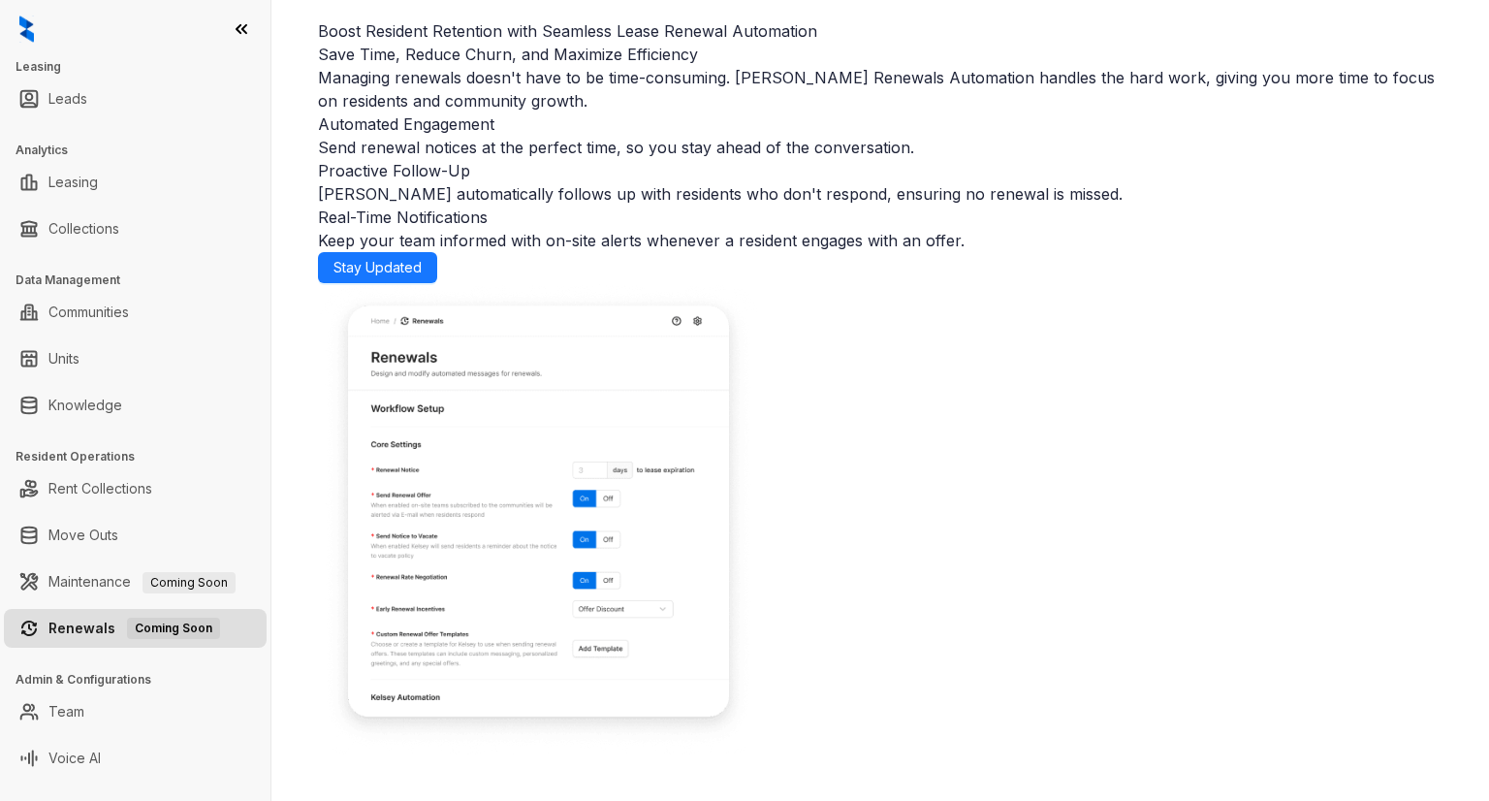  Describe the element at coordinates (538, 519) in the screenshot. I see `img: Save Time, Reduce Churn, and Maximize Efficiency` at that location.